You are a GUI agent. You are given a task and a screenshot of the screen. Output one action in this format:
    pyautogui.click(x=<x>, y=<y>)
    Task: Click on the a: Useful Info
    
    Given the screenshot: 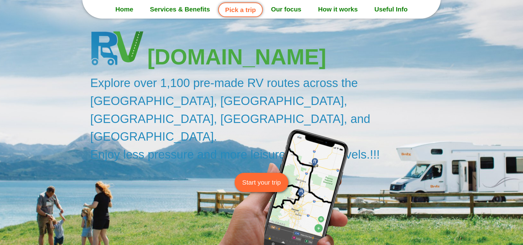 What is the action you would take?
    pyautogui.click(x=391, y=9)
    